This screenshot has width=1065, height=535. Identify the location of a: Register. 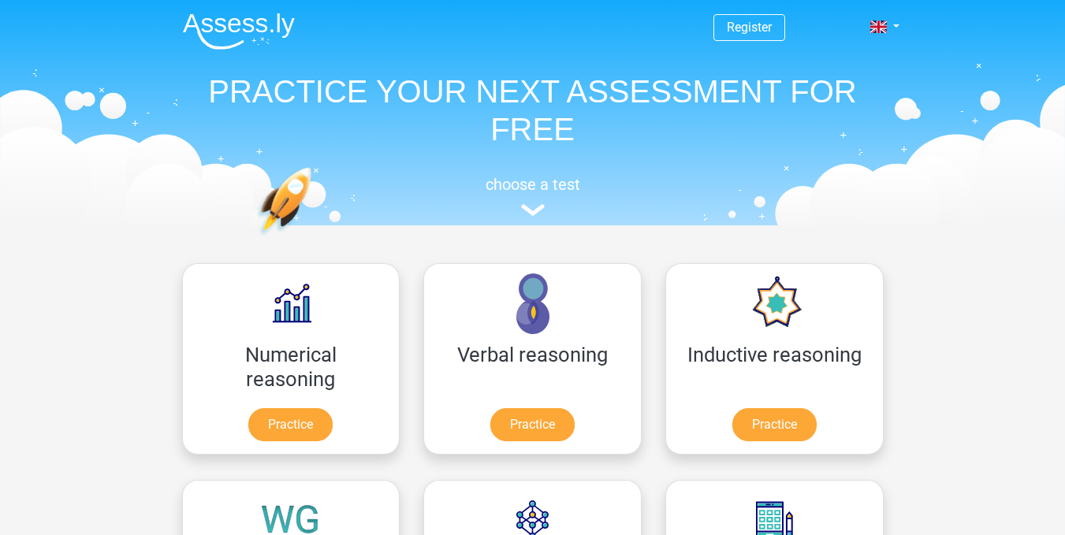
(749, 27).